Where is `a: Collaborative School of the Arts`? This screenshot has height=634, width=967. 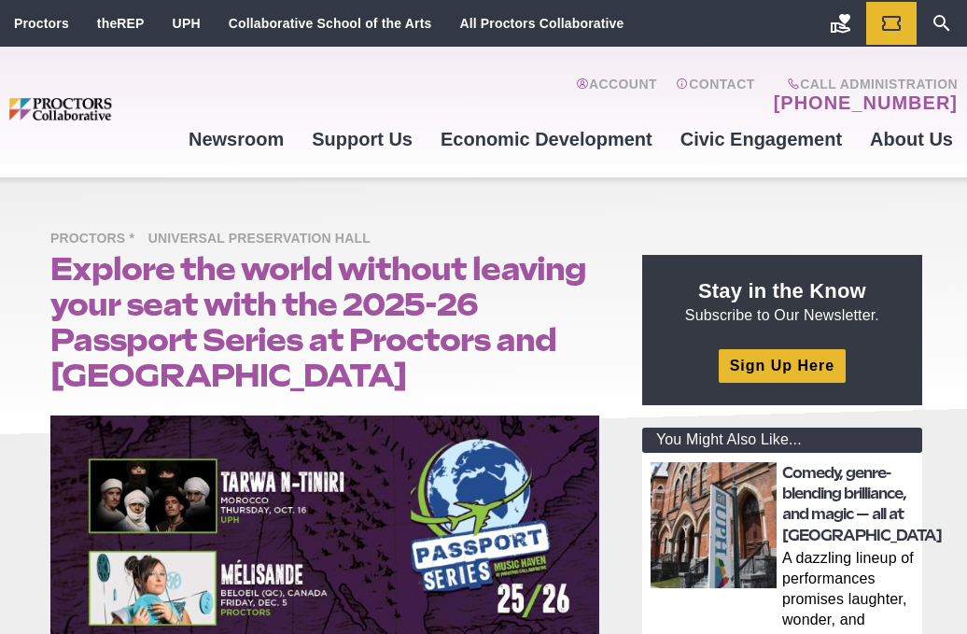
a: Collaborative School of the Arts is located at coordinates (330, 23).